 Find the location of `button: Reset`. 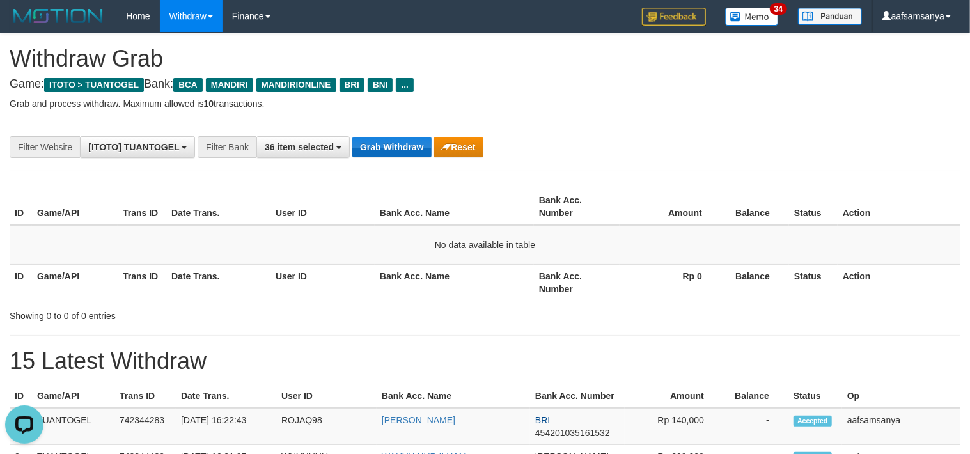

button: Reset is located at coordinates (458, 147).